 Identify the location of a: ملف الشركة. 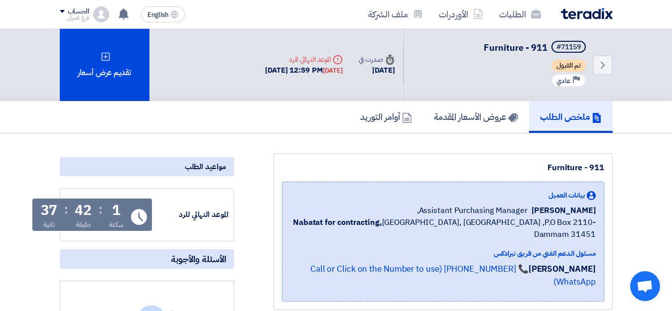
(395, 14).